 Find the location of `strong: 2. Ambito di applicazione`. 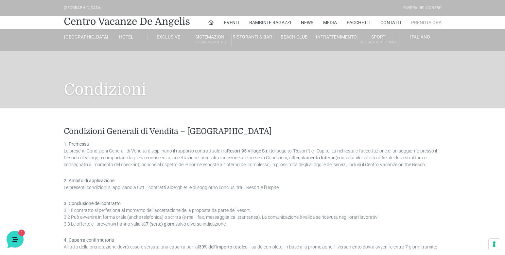

strong: 2. Ambito di applicazione is located at coordinates (89, 181).